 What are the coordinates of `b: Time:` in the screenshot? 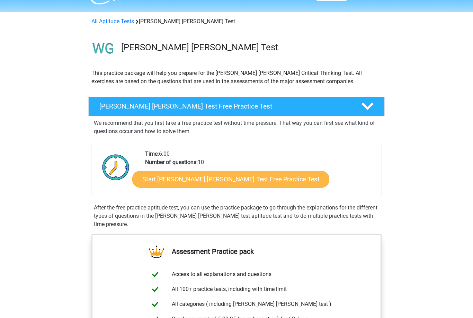 It's located at (152, 154).